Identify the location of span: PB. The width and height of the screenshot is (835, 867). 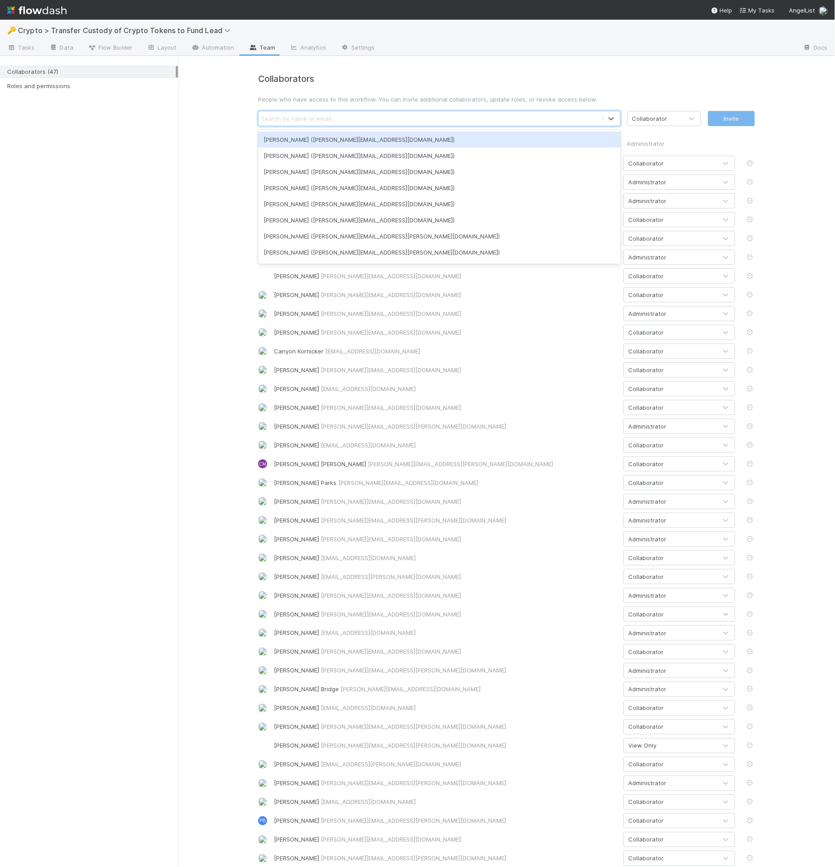
(262, 821).